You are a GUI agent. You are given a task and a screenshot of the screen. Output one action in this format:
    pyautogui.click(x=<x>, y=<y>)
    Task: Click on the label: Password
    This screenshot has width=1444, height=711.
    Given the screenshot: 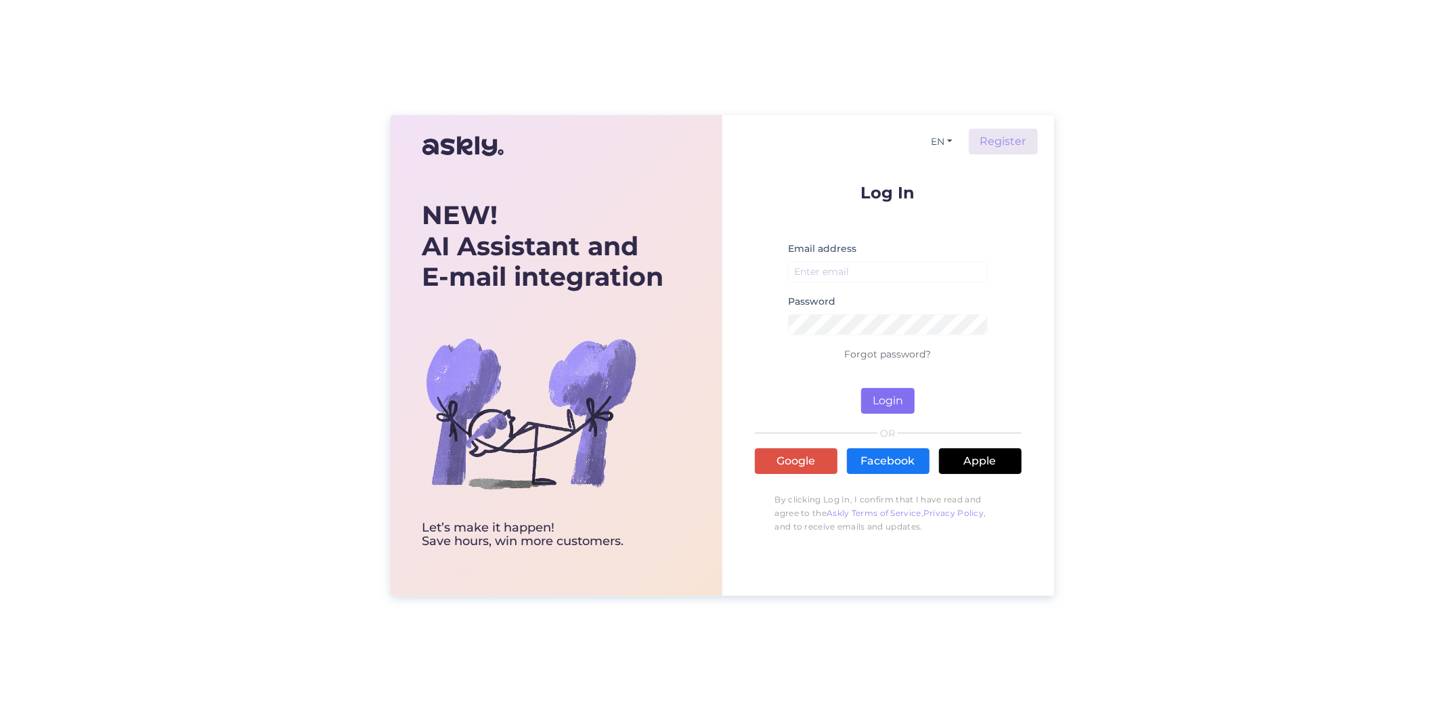 What is the action you would take?
    pyautogui.click(x=812, y=301)
    